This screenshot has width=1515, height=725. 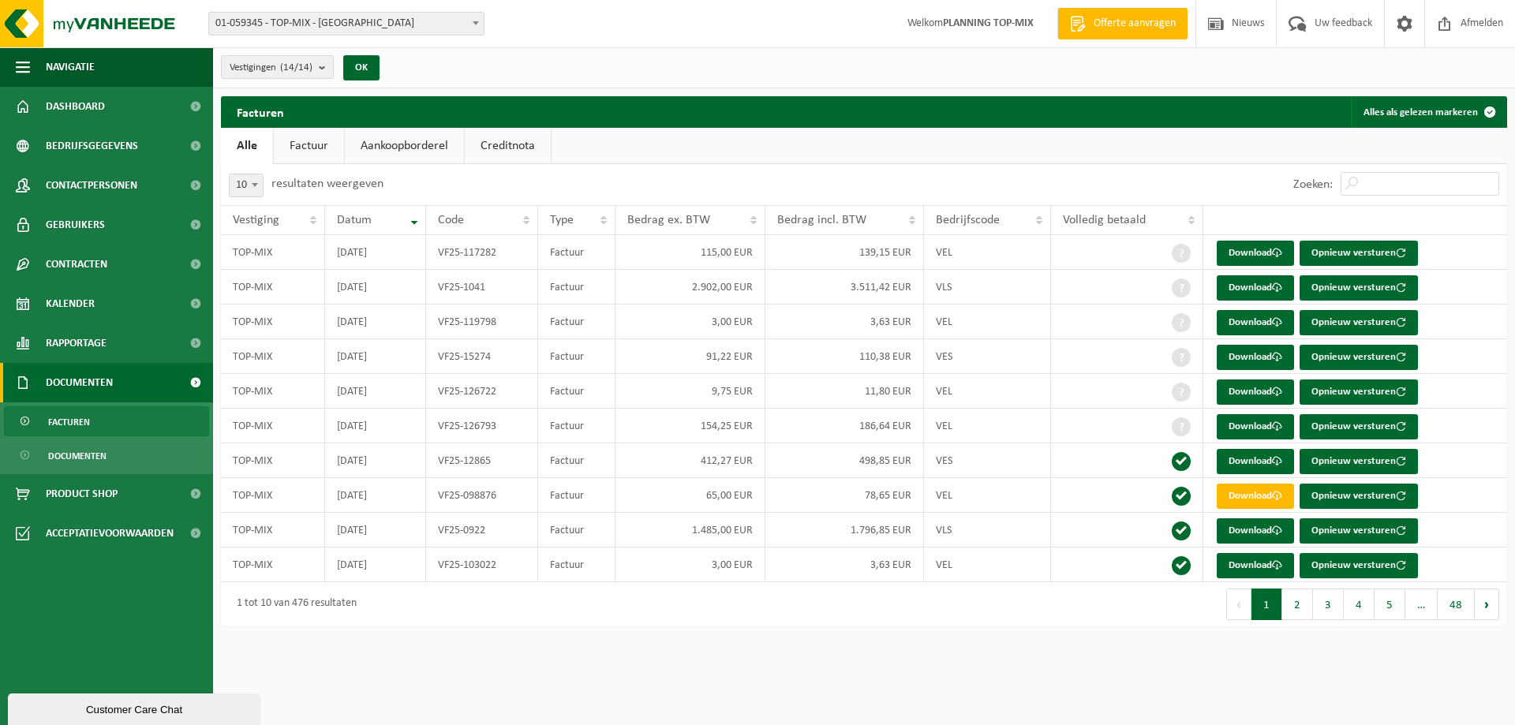 I want to click on td: VF25-12865, so click(x=482, y=461).